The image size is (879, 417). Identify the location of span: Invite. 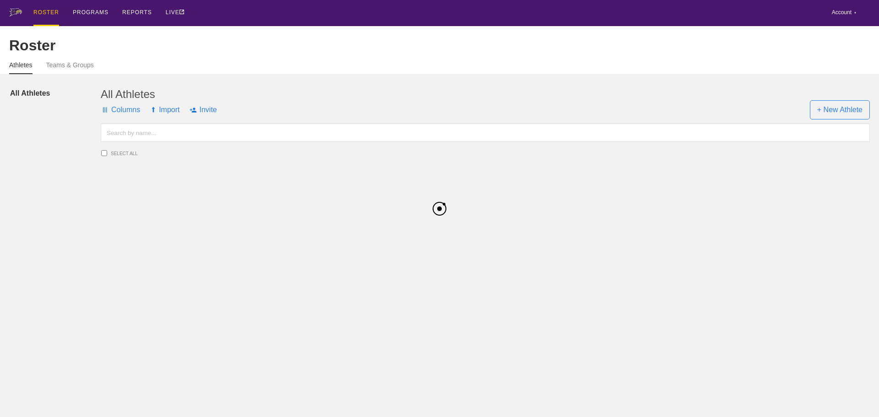
(203, 110).